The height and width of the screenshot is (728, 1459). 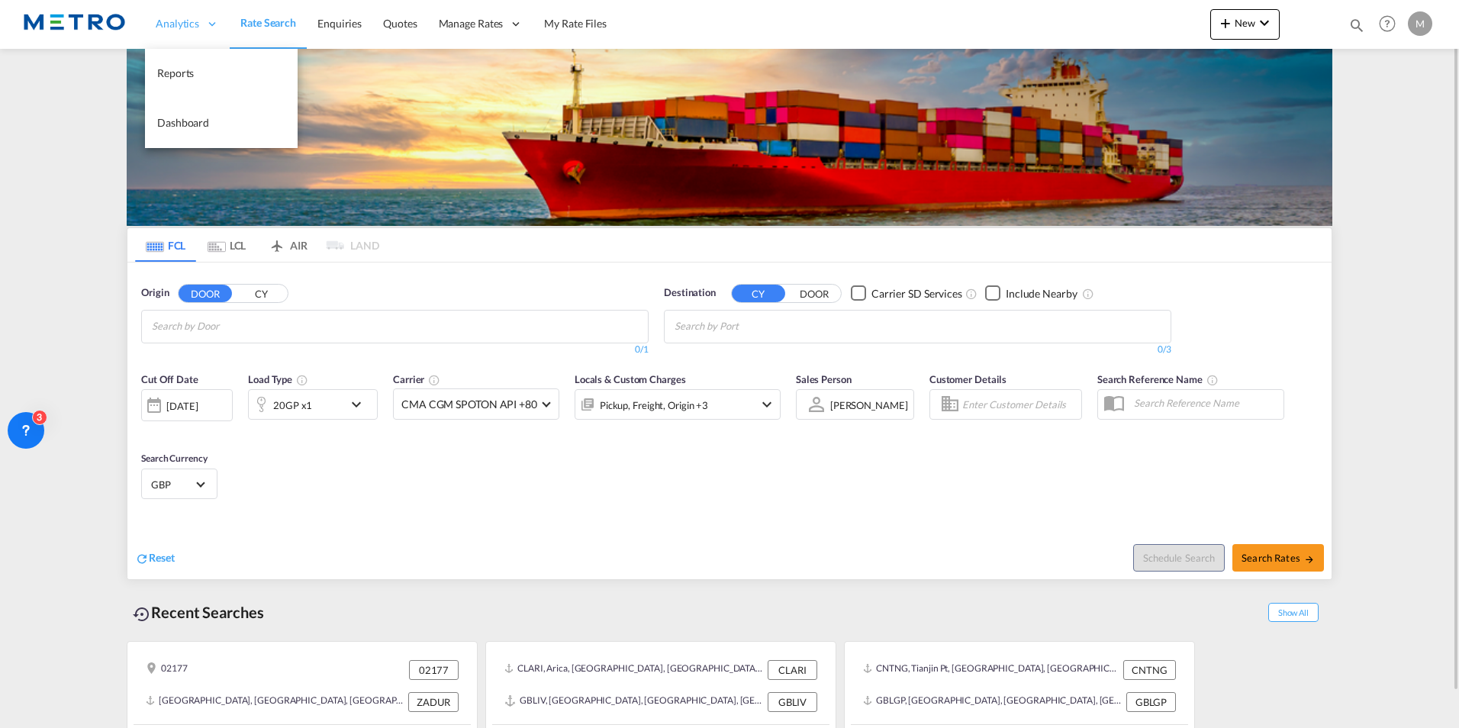 What do you see at coordinates (469, 405) in the screenshot?
I see `span: CMA CGM SPOTON API +80` at bounding box center [469, 405].